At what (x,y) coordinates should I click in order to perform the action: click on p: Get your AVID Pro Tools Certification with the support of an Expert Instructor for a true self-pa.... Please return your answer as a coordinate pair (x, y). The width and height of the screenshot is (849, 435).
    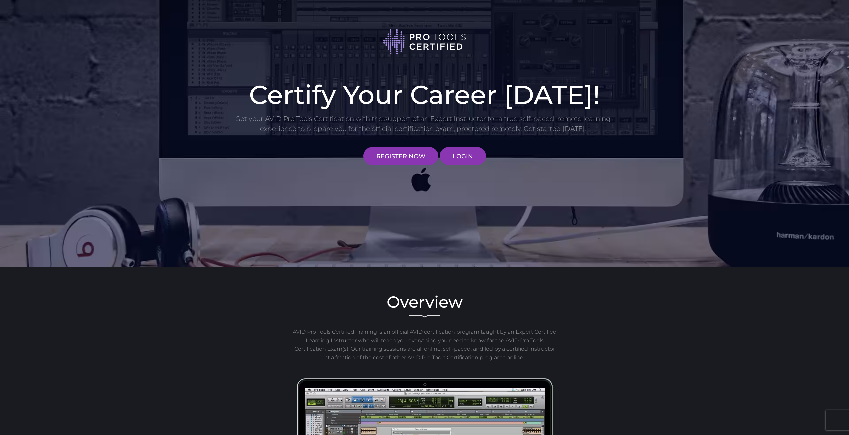
    Looking at the image, I should click on (423, 124).